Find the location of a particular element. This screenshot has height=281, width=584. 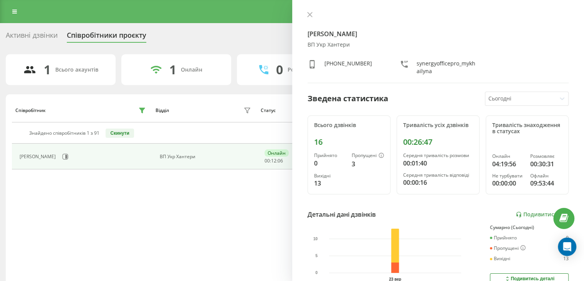

div: Статус is located at coordinates (268, 110).